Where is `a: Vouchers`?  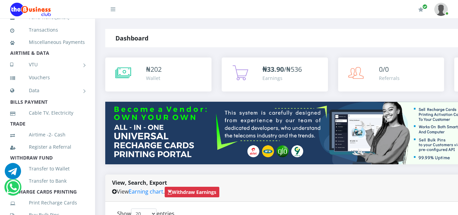
a: Vouchers is located at coordinates (48, 77).